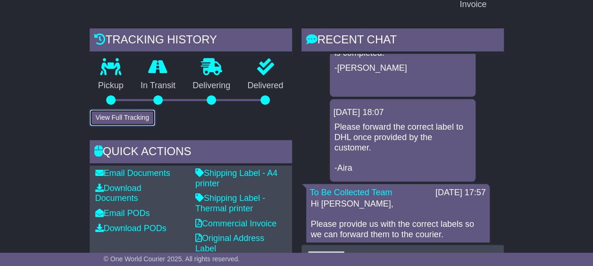 The width and height of the screenshot is (593, 266). Describe the element at coordinates (265, 86) in the screenshot. I see `p: Delivered` at that location.